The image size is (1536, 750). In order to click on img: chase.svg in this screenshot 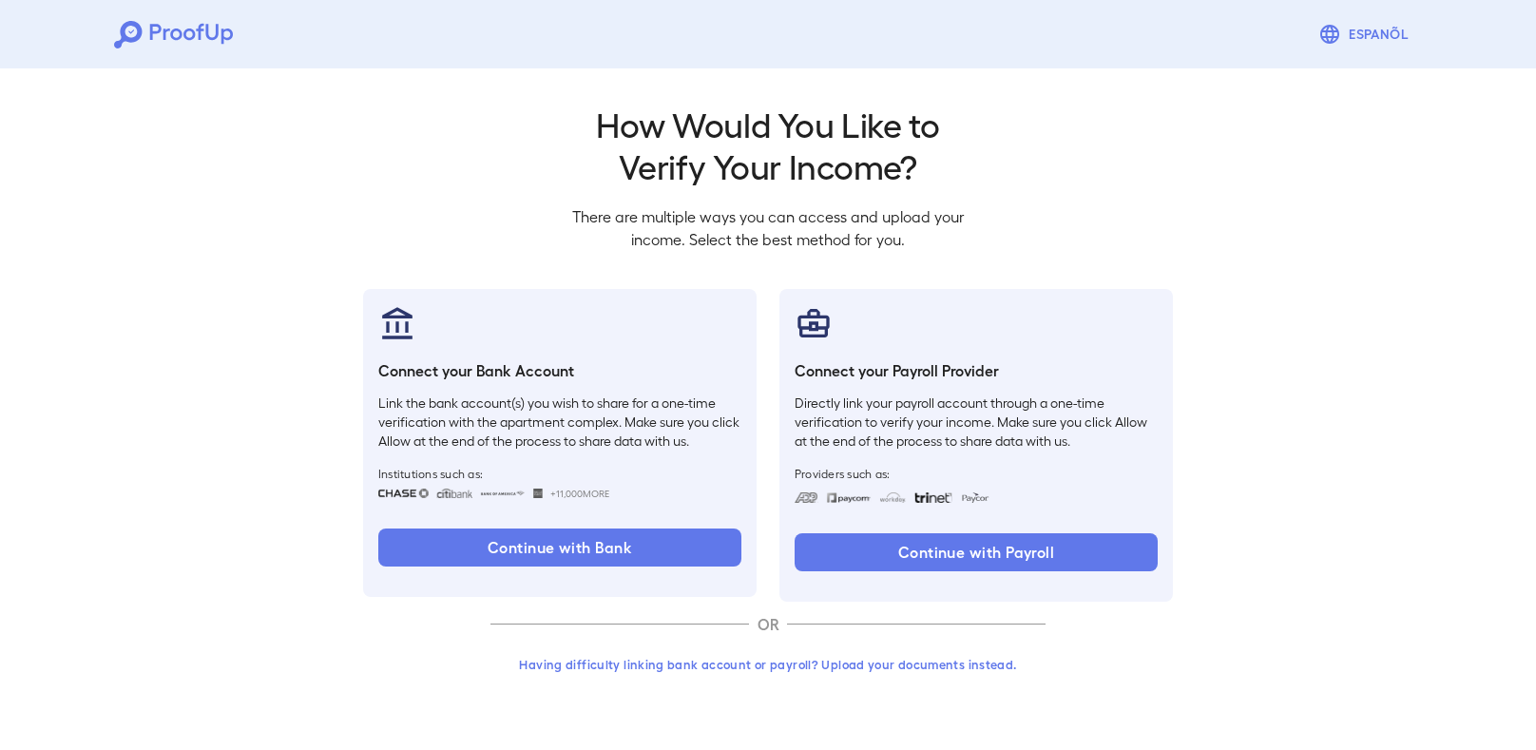, I will do `click(403, 493)`.